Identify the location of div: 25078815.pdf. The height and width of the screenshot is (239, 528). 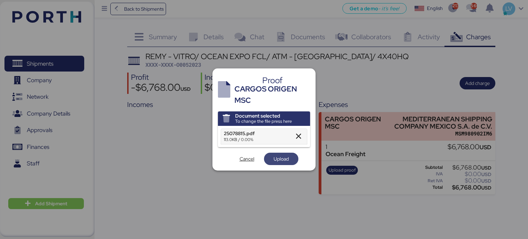
(257, 133).